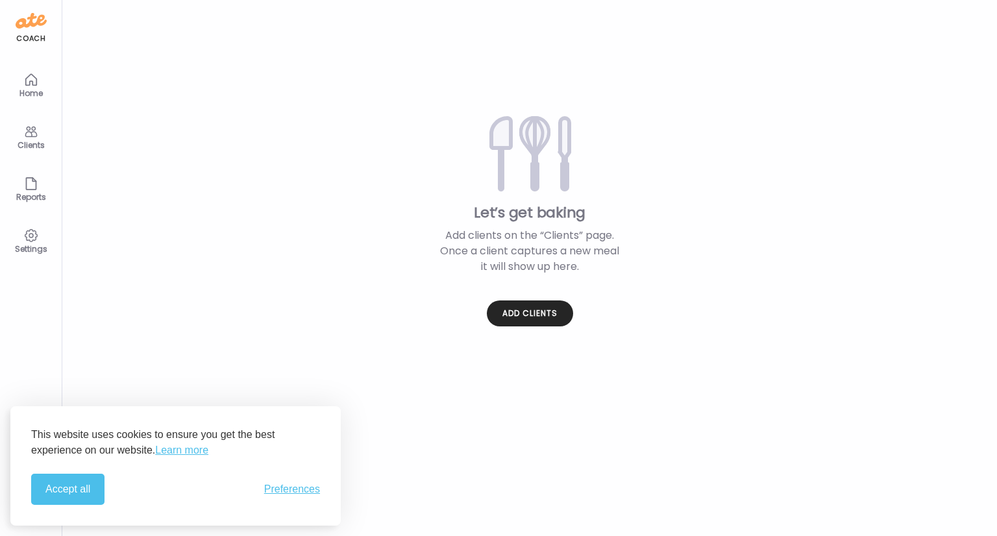 The width and height of the screenshot is (997, 536). What do you see at coordinates (68, 489) in the screenshot?
I see `button: Accept all cookies` at bounding box center [68, 489].